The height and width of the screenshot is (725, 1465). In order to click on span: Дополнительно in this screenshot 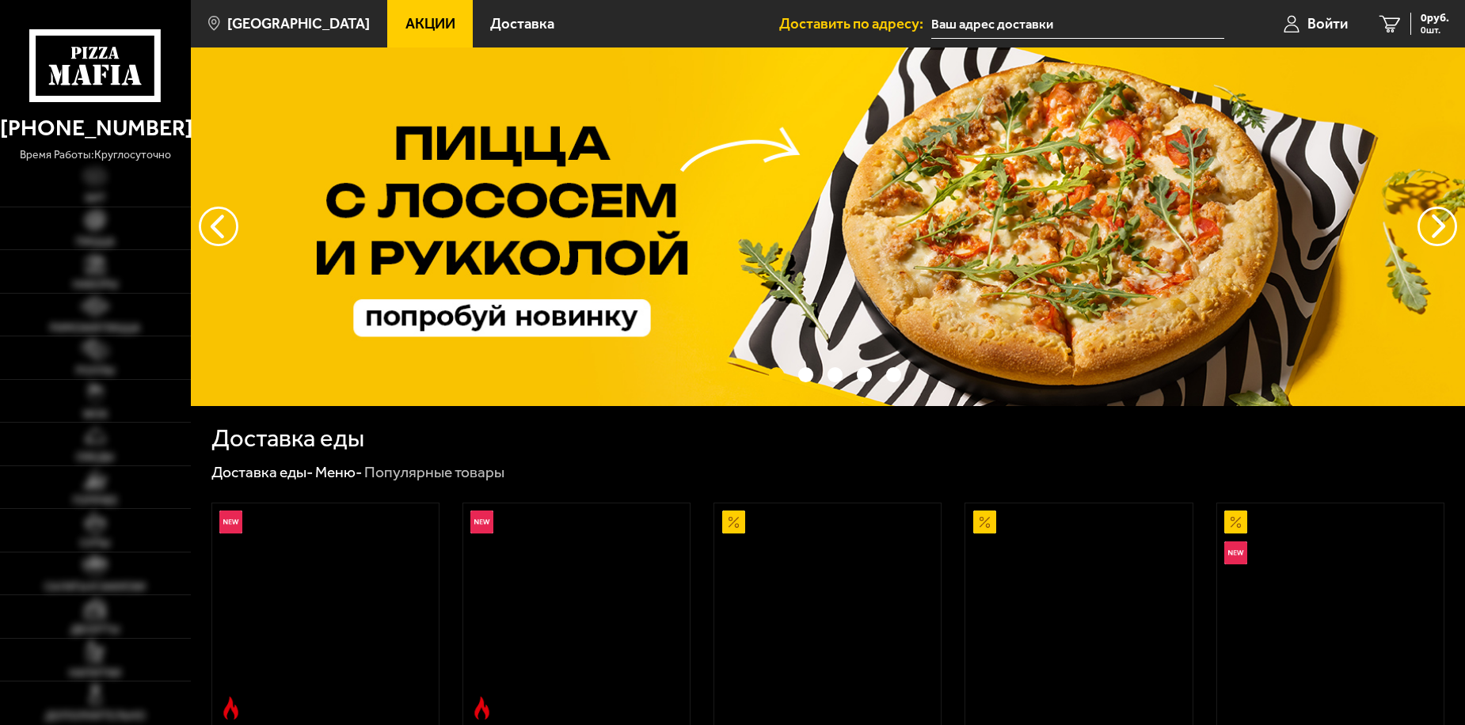, I will do `click(95, 717)`.